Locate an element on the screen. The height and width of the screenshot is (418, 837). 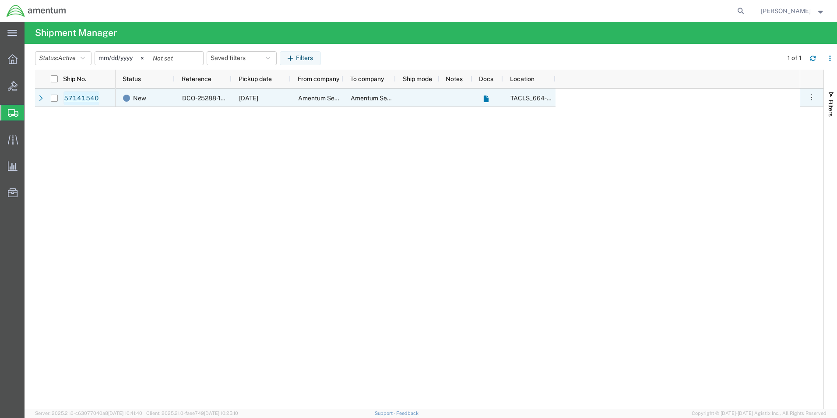
button: Filters is located at coordinates (300, 58).